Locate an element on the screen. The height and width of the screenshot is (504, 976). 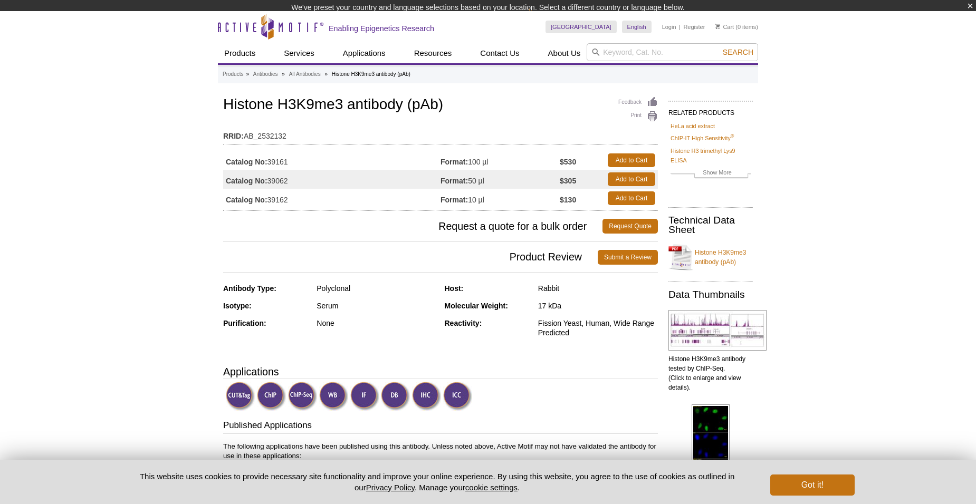
div: Rabbit is located at coordinates (598, 289).